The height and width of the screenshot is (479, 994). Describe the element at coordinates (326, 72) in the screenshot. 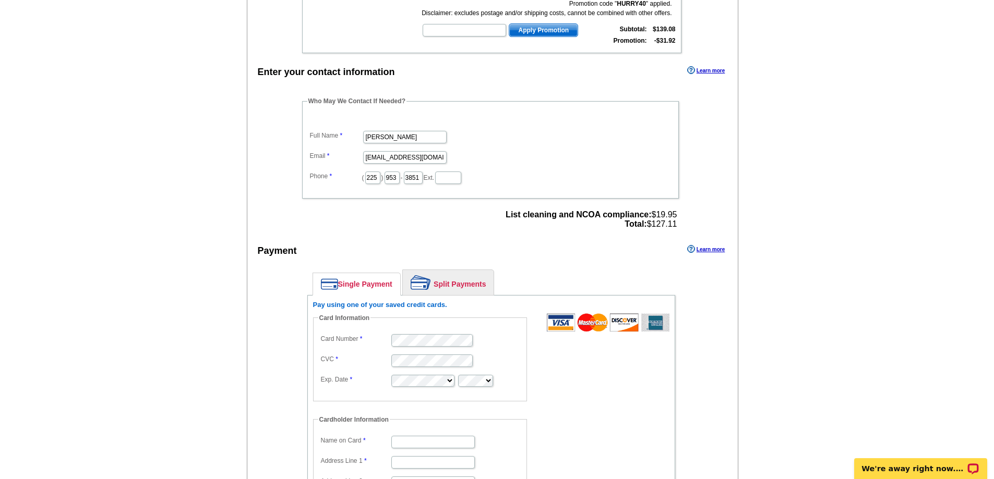

I see `div: Enter your contact information` at that location.